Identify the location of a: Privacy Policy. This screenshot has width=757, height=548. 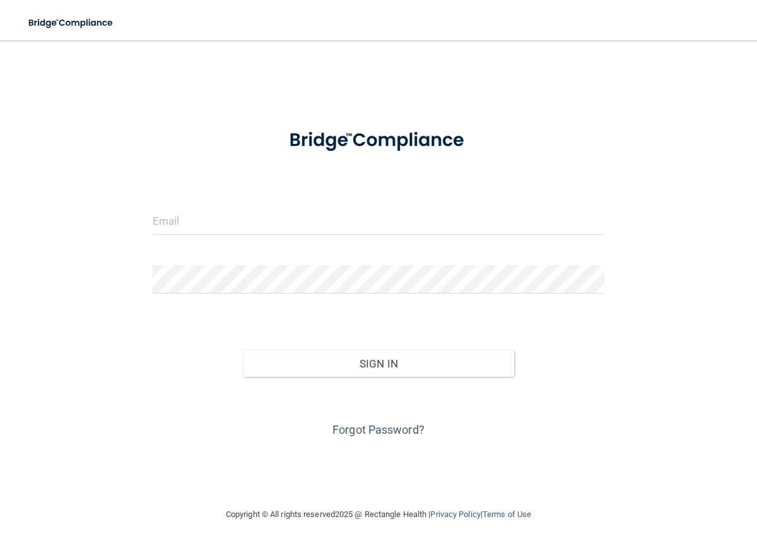
(455, 514).